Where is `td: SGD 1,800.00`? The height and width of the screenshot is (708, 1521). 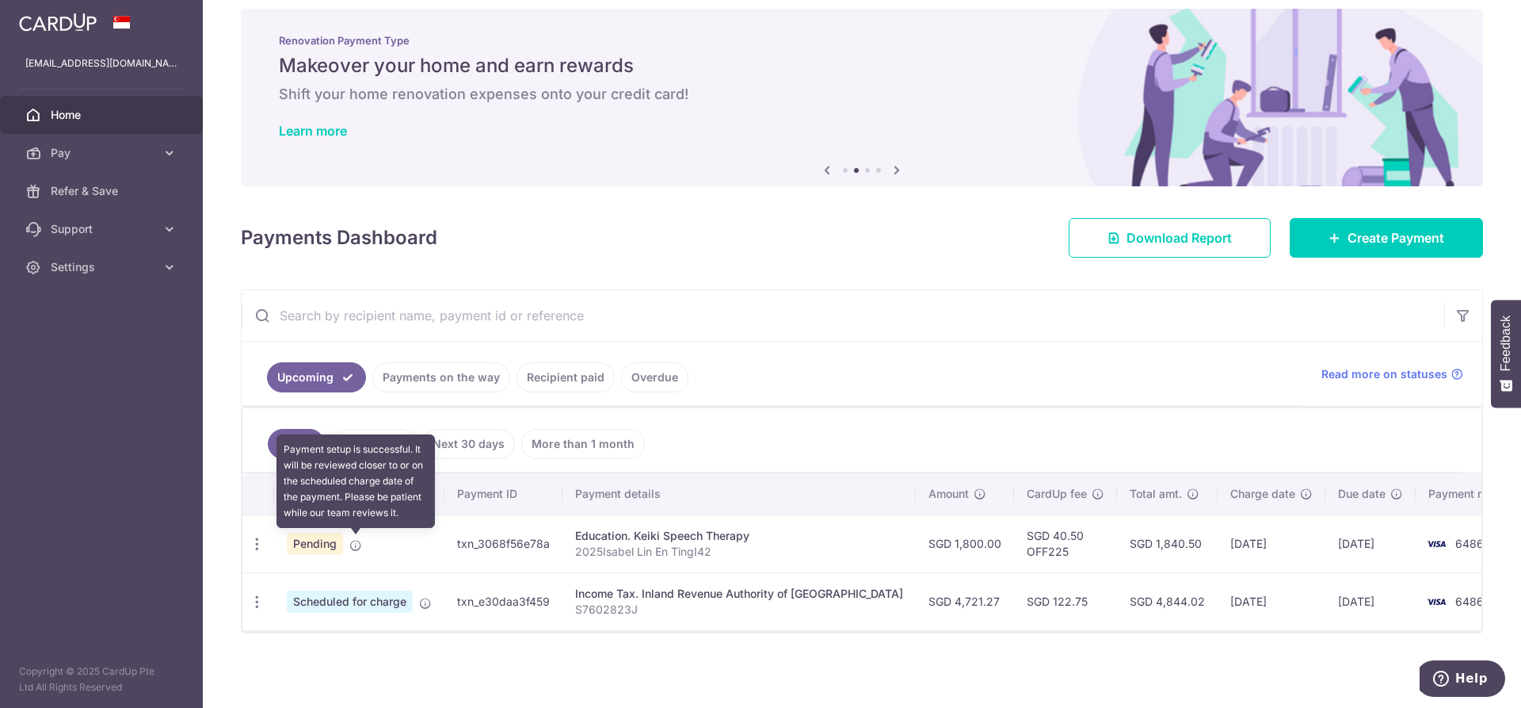 td: SGD 1,800.00 is located at coordinates (965, 543).